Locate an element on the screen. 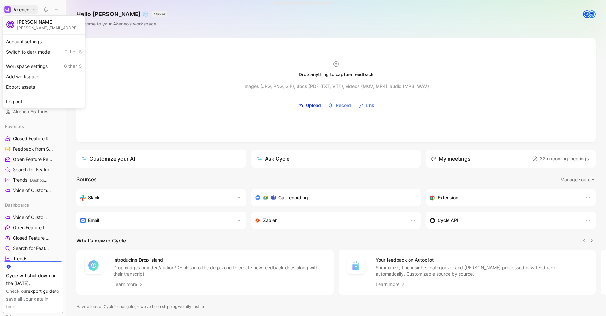  div: Workspace settings is located at coordinates (44, 66).